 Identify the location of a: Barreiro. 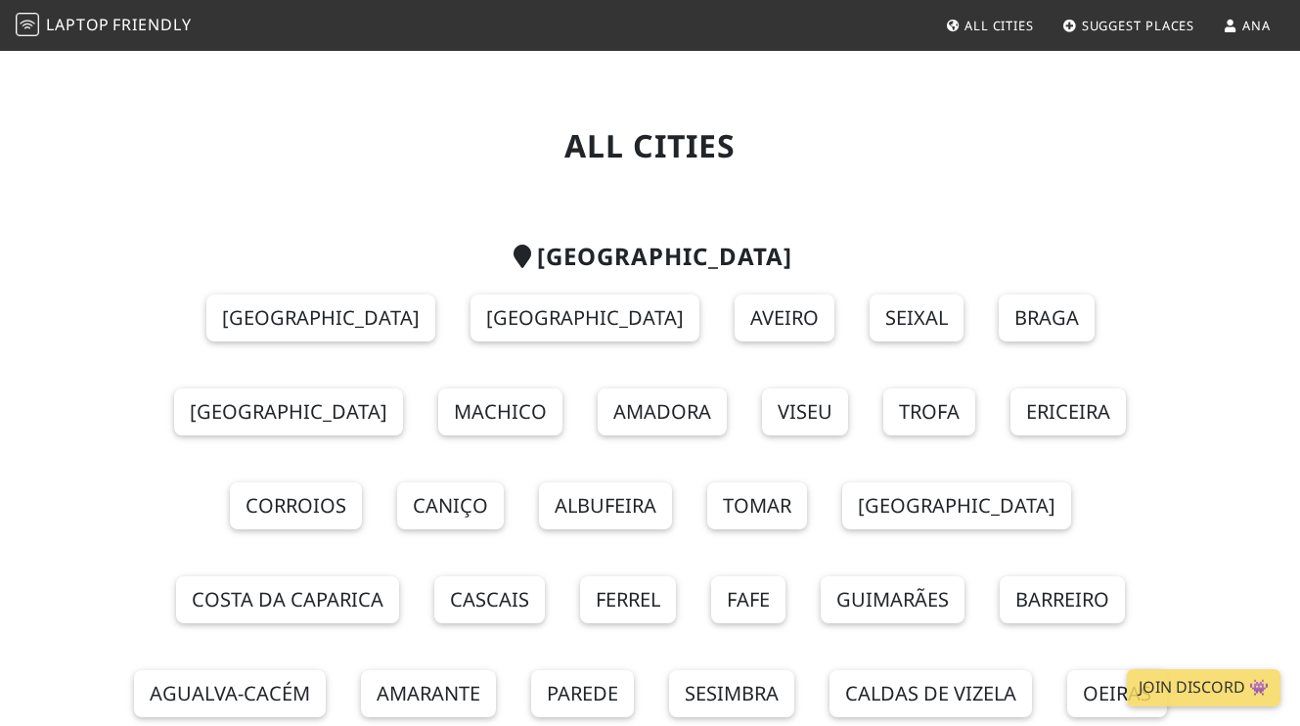
(1062, 600).